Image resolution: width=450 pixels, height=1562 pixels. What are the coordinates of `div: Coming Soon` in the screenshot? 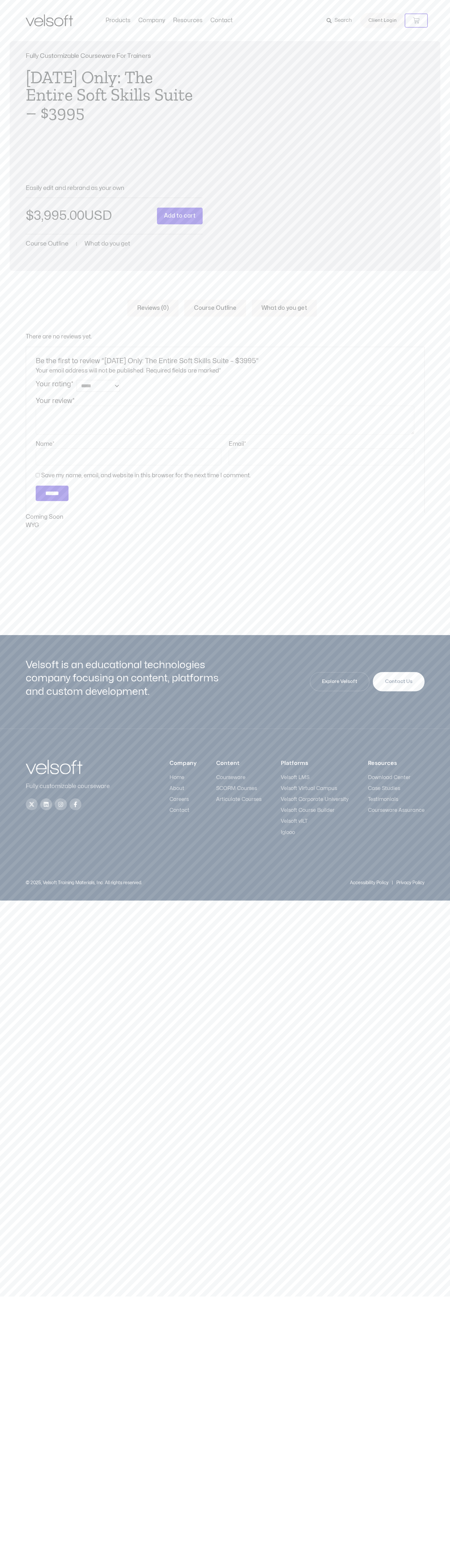 It's located at (225, 517).